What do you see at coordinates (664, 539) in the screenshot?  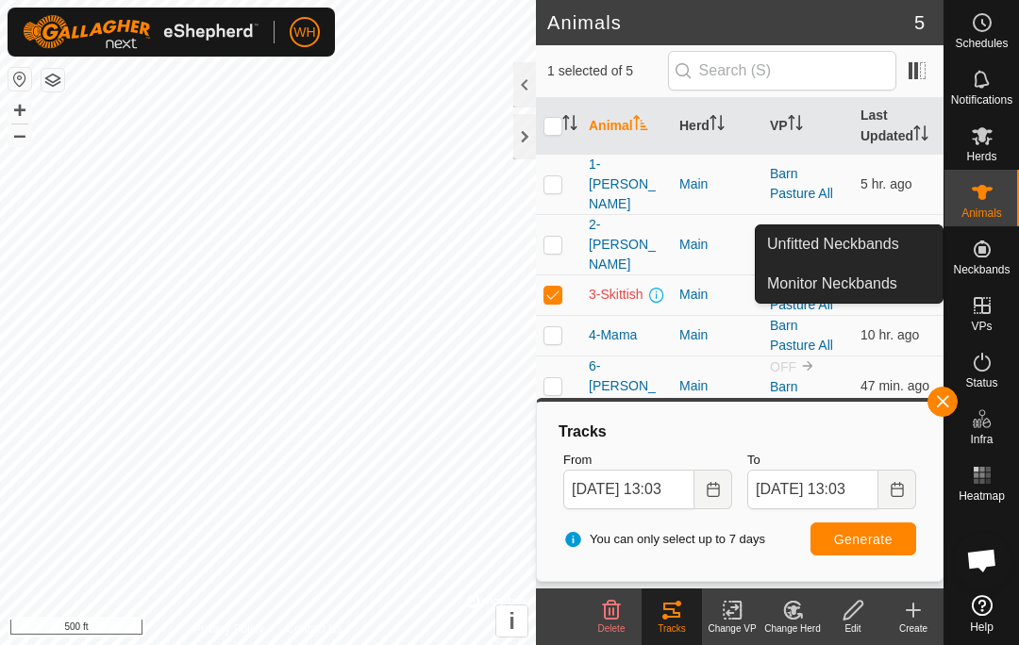 I see `span: You can only select up to 7 days` at bounding box center [664, 539].